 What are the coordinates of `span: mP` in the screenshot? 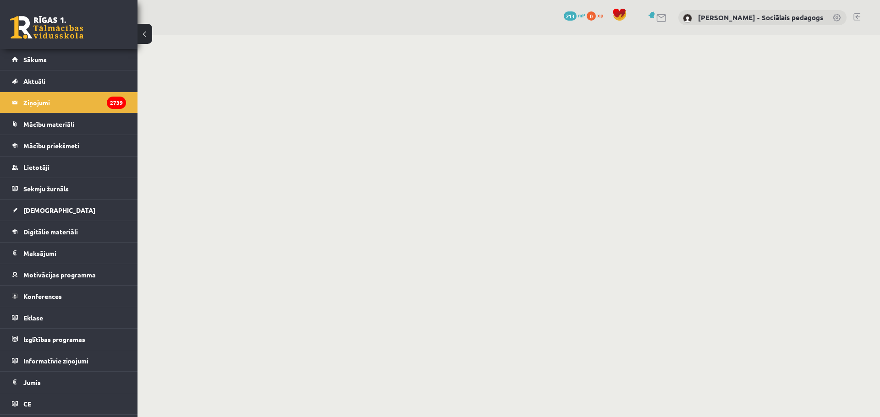 It's located at (582, 15).